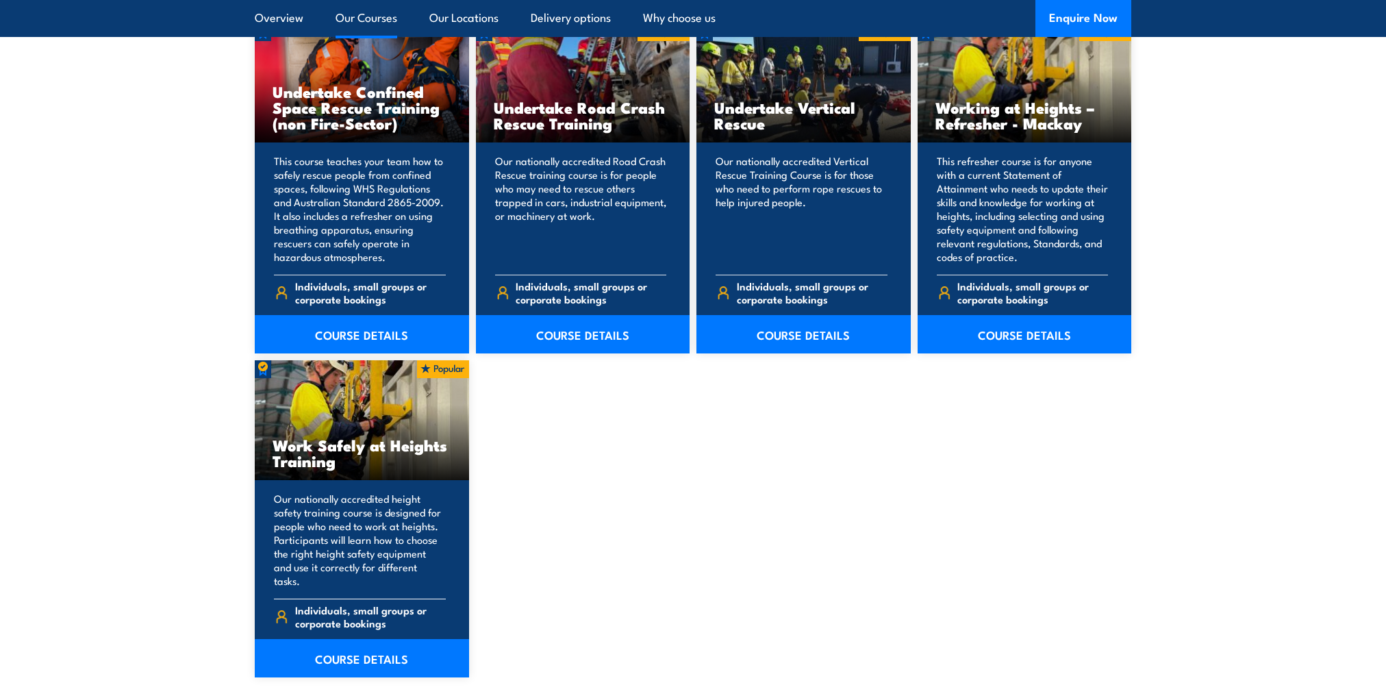 The height and width of the screenshot is (698, 1386). What do you see at coordinates (362, 453) in the screenshot?
I see `h3: Work Safely at Heights Training` at bounding box center [362, 453].